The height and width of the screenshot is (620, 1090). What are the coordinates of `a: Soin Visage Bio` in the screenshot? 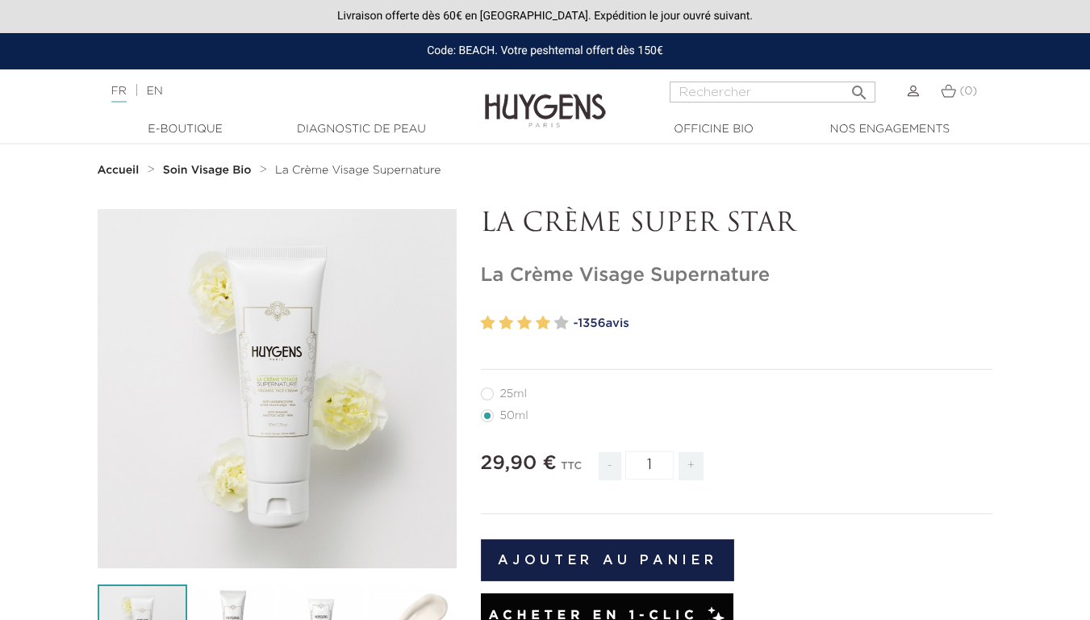 It's located at (209, 170).